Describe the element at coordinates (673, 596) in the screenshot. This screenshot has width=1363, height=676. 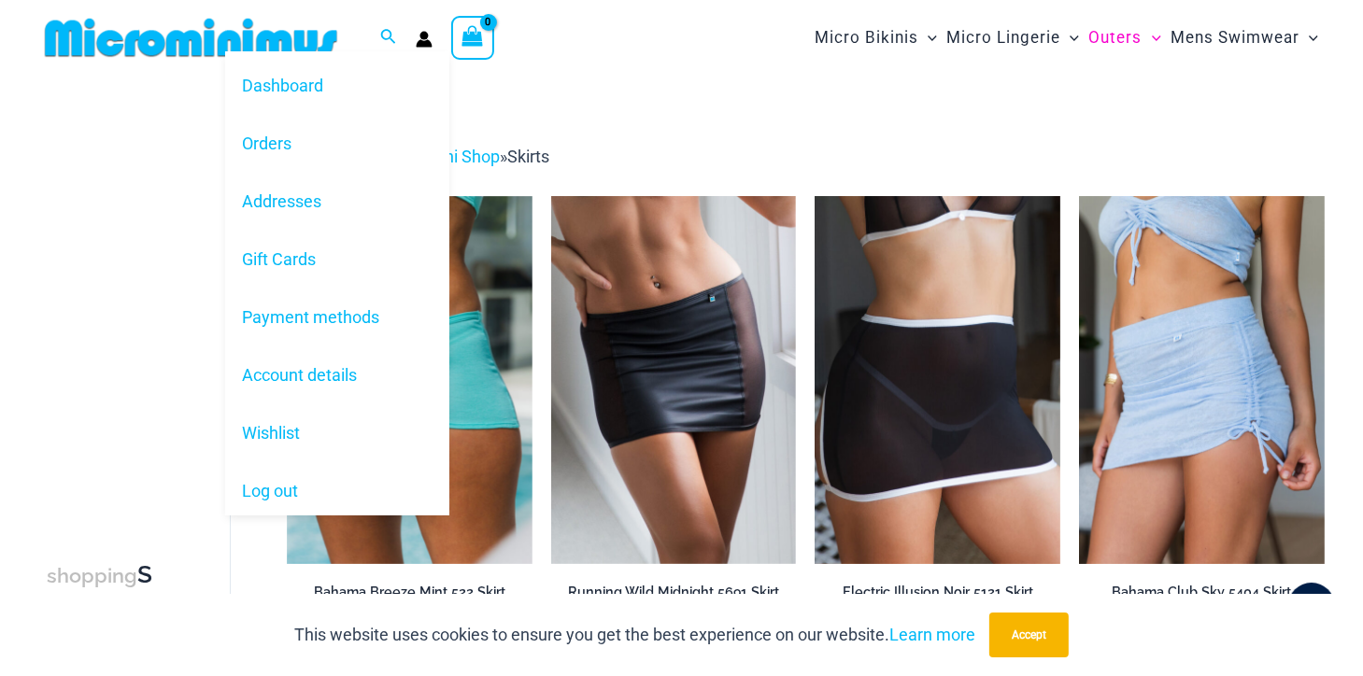
I see `a: Running Wild Midnight 5691 Skirt` at that location.